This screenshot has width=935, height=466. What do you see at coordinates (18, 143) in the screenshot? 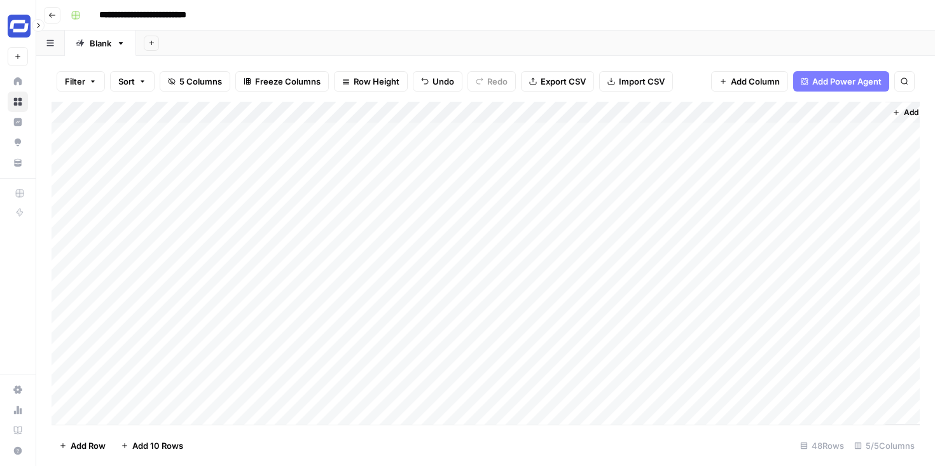
I see `a: Opportunities` at bounding box center [18, 143].